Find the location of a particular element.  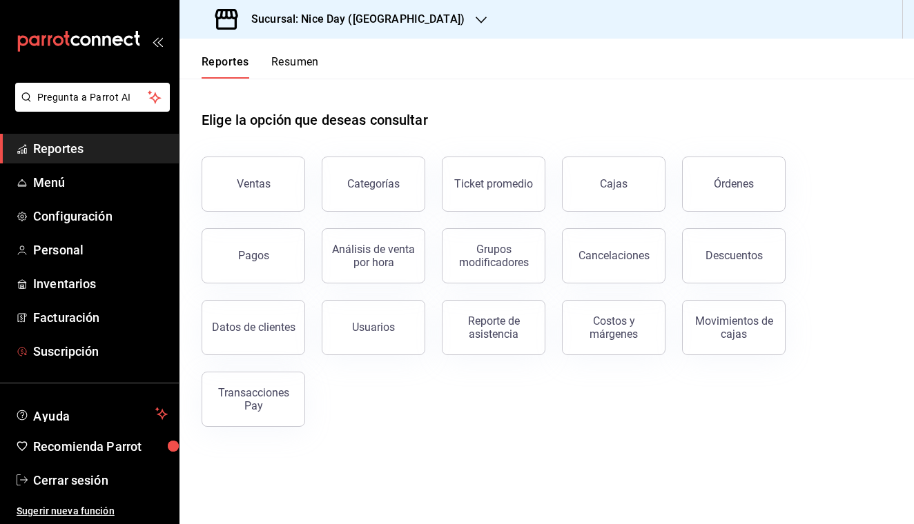

button: Descuentos is located at coordinates (734, 256).